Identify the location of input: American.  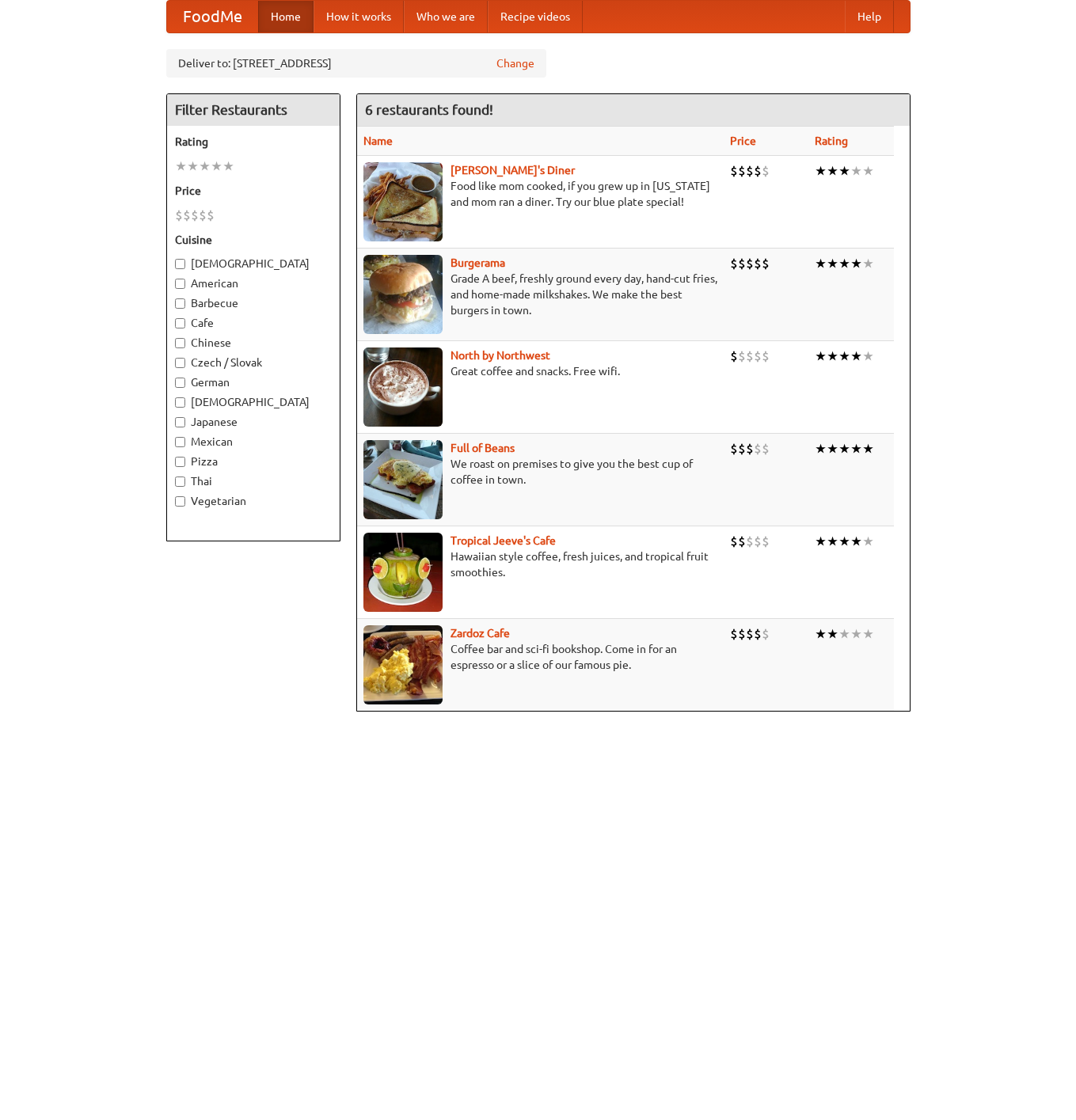
(179, 283).